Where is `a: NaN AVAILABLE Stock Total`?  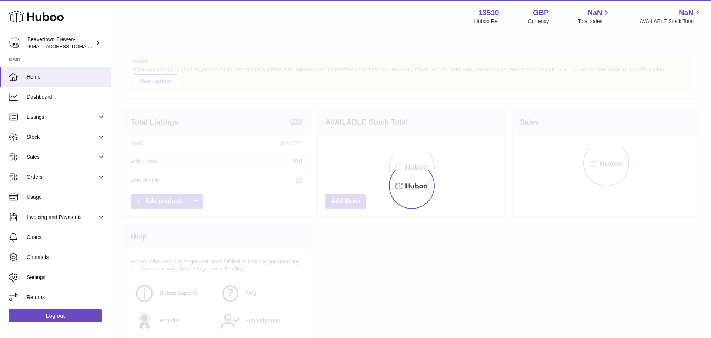 a: NaN AVAILABLE Stock Total is located at coordinates (671, 16).